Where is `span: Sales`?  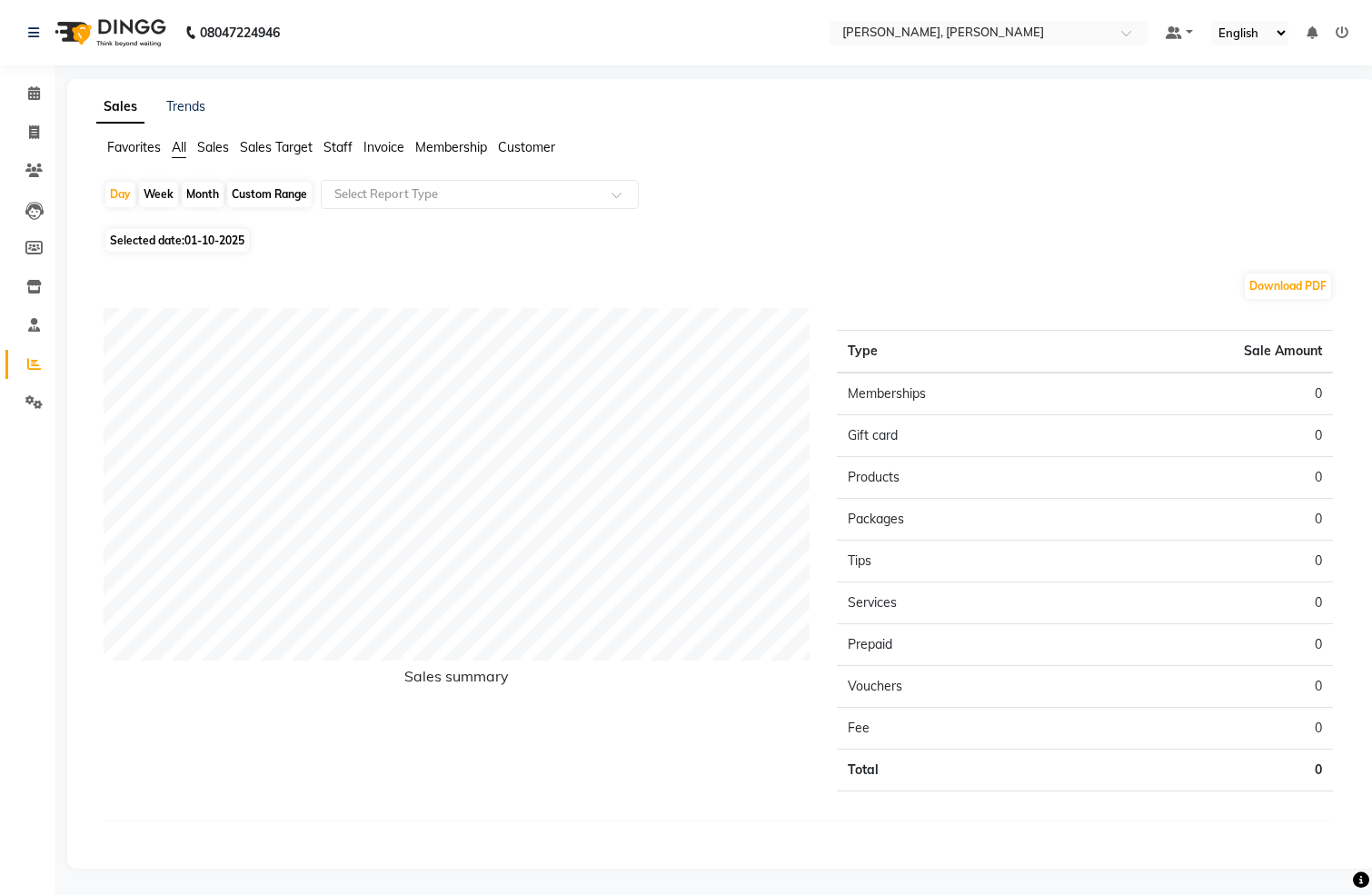 span: Sales is located at coordinates (213, 147).